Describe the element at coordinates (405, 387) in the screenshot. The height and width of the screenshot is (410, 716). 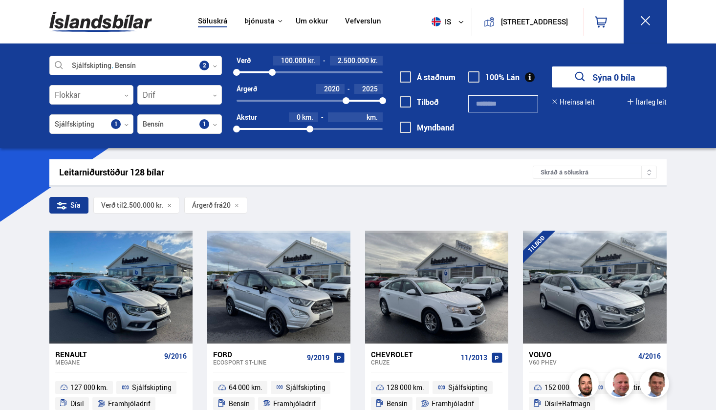
I see `span: 128 000 km.` at that location.